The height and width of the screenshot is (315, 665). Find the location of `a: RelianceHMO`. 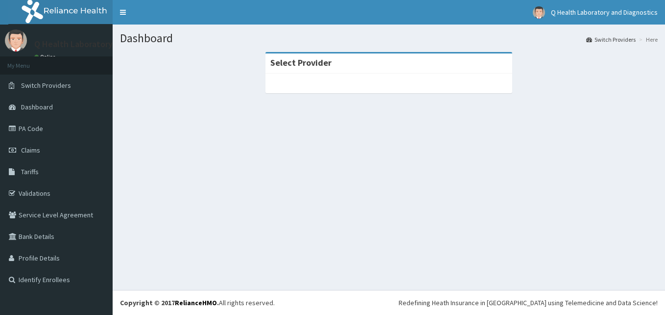

a: RelianceHMO is located at coordinates (196, 302).